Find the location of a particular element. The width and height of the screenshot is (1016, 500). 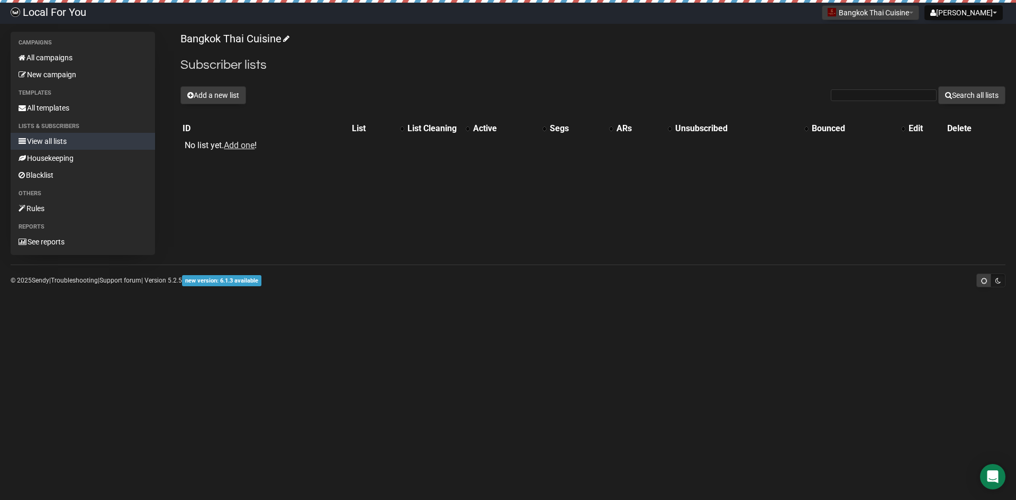

div: ARs is located at coordinates (639, 129).